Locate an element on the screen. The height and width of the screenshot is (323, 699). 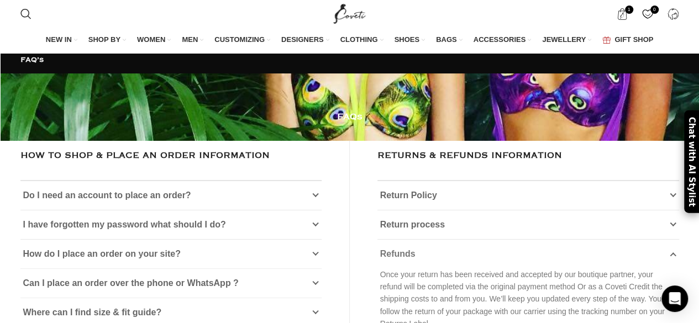
a: 0 is located at coordinates (647, 14).